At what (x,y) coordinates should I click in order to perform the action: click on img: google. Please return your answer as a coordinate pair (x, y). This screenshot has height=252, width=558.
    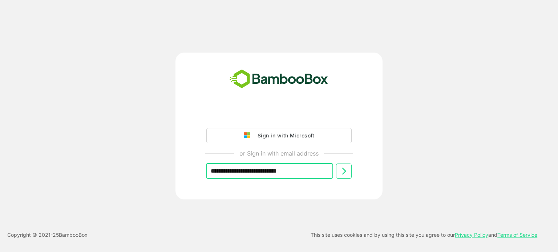
    Looking at the image, I should click on (249, 136).